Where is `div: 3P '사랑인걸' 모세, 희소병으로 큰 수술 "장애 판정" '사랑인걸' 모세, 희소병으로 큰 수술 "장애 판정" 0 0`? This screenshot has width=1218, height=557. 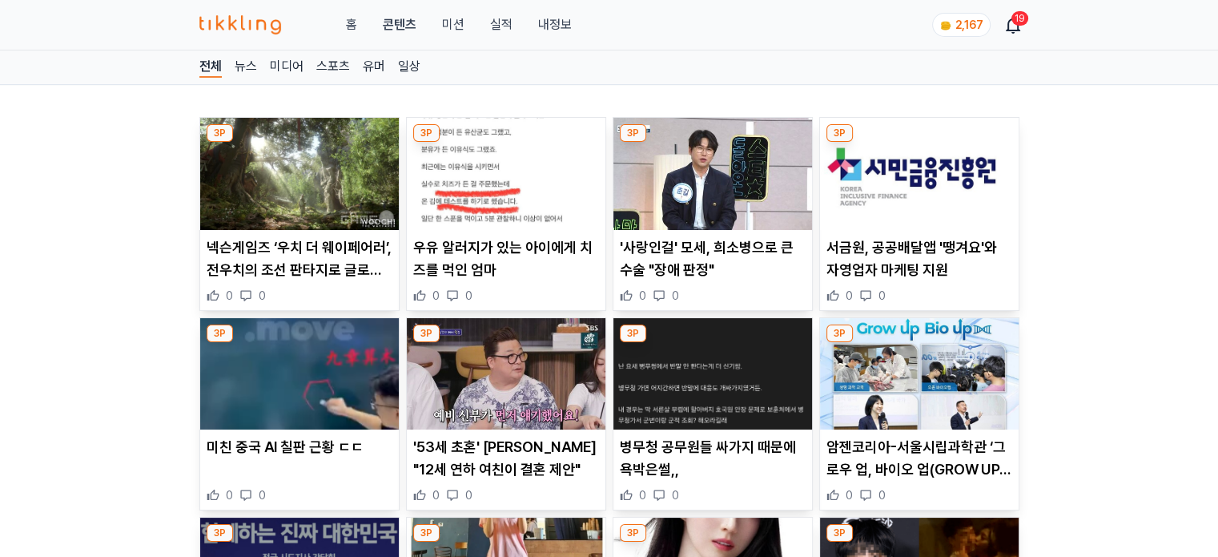 div: 3P '사랑인걸' 모세, 희소병으로 큰 수술 "장애 판정" '사랑인걸' 모세, 희소병으로 큰 수술 "장애 판정" 0 0 is located at coordinates (713, 214).